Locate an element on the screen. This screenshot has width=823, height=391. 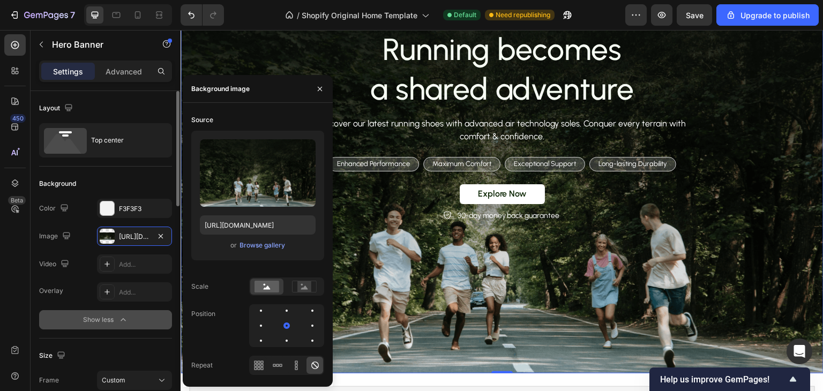
div: Top center is located at coordinates (124, 140).